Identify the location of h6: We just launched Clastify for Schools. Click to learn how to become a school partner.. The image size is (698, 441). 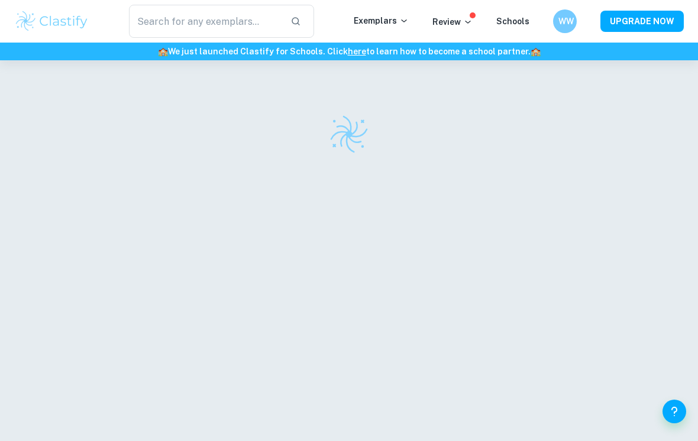
(349, 51).